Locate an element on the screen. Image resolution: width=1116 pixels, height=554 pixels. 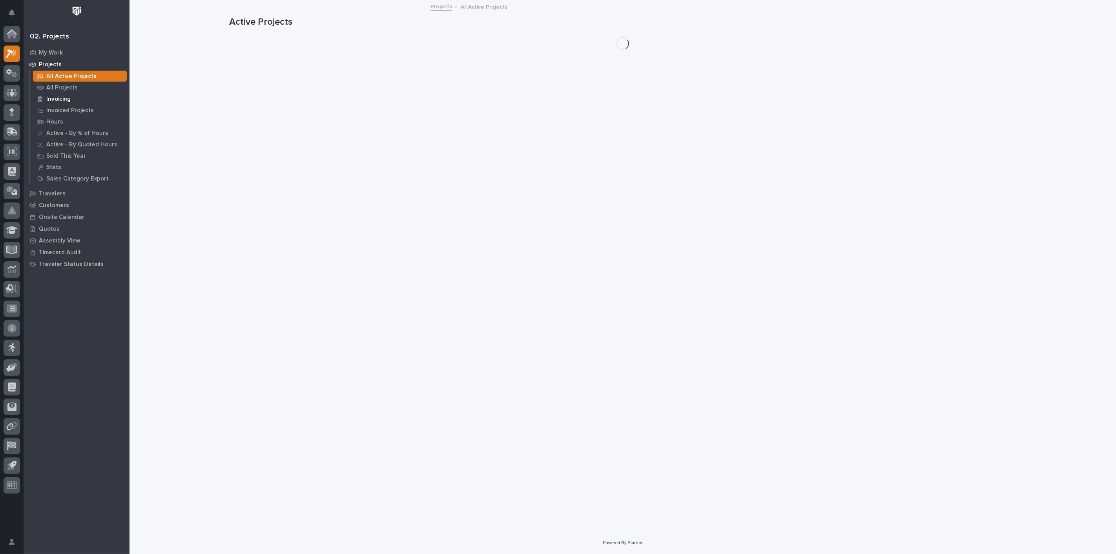
div: Notifications is located at coordinates (15, 16).